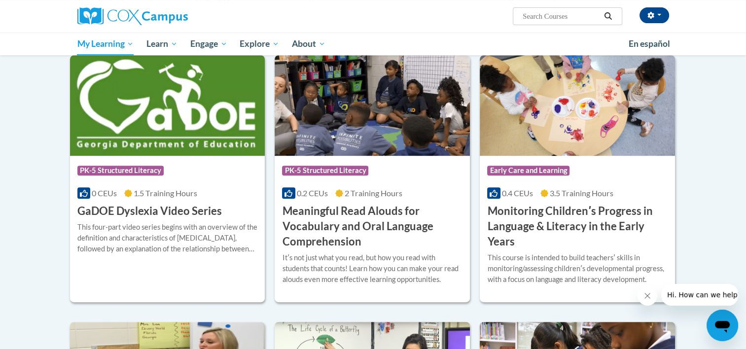  I want to click on span: Engage, so click(209, 44).